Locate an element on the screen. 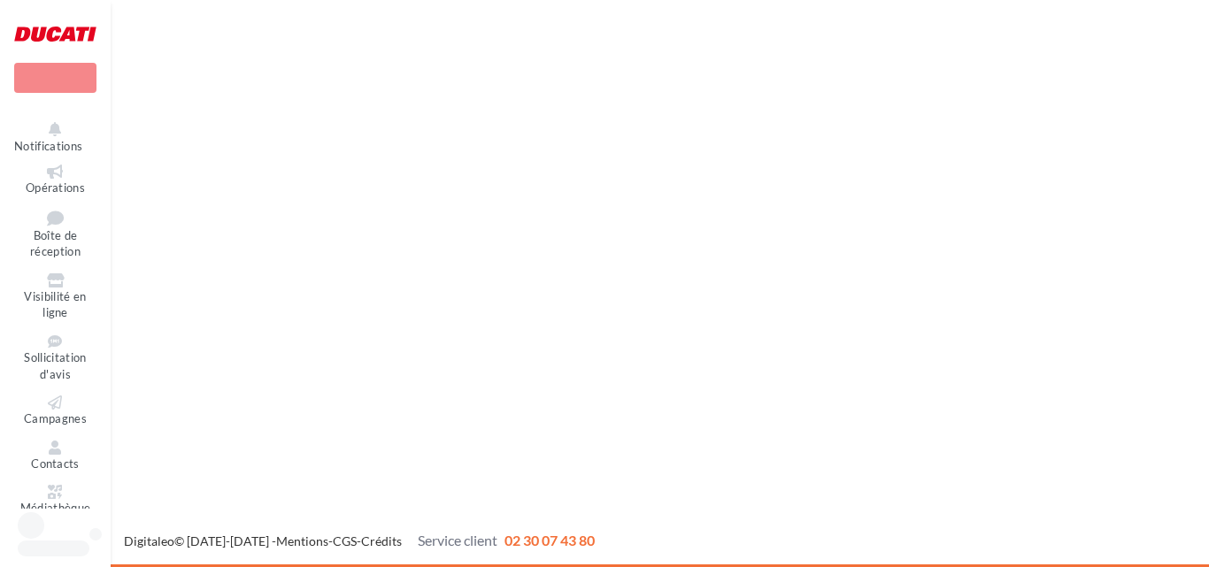  span: Contacts is located at coordinates (55, 464).